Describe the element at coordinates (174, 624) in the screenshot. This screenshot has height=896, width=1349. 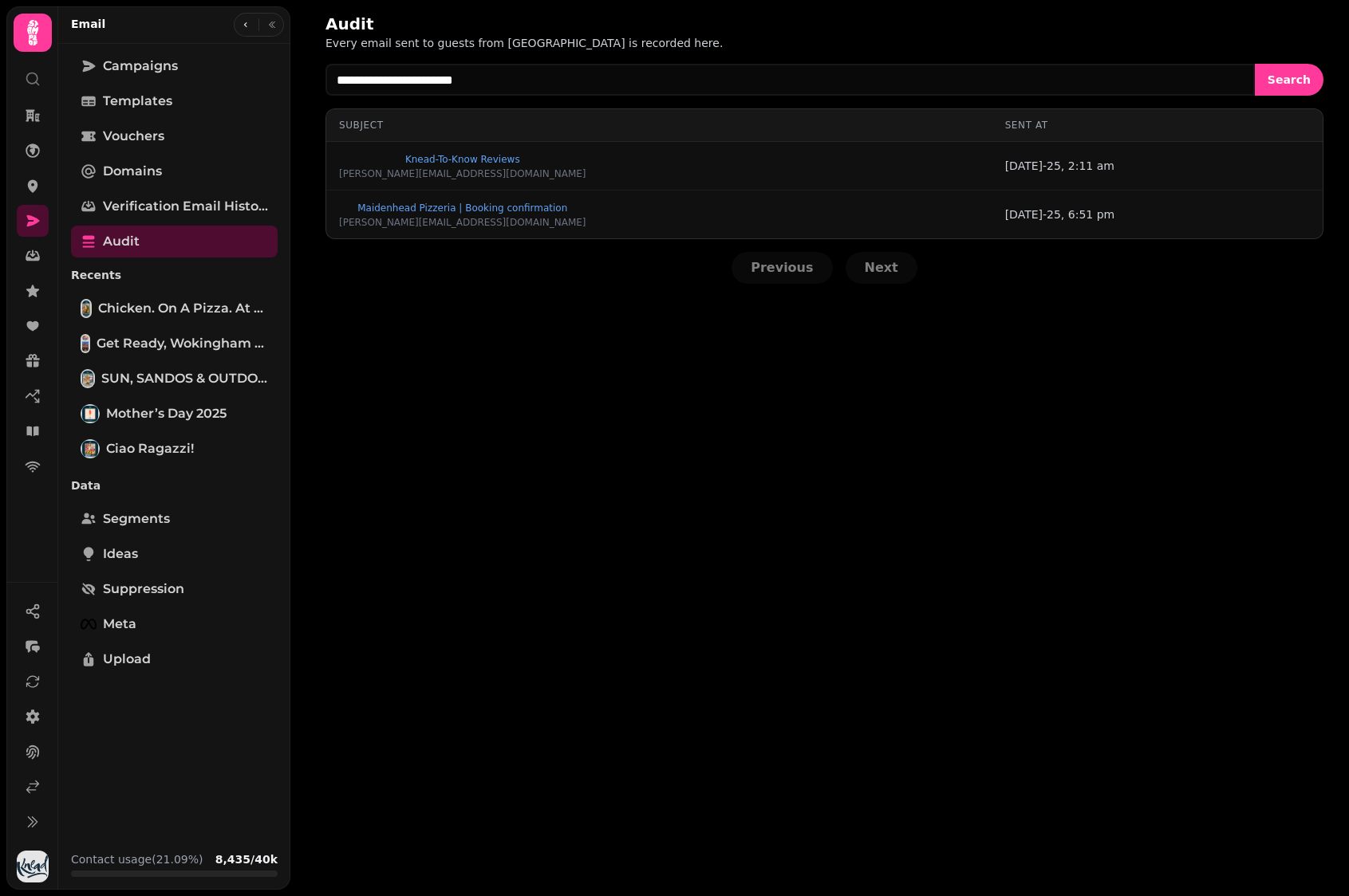
I see `a: Meta` at that location.